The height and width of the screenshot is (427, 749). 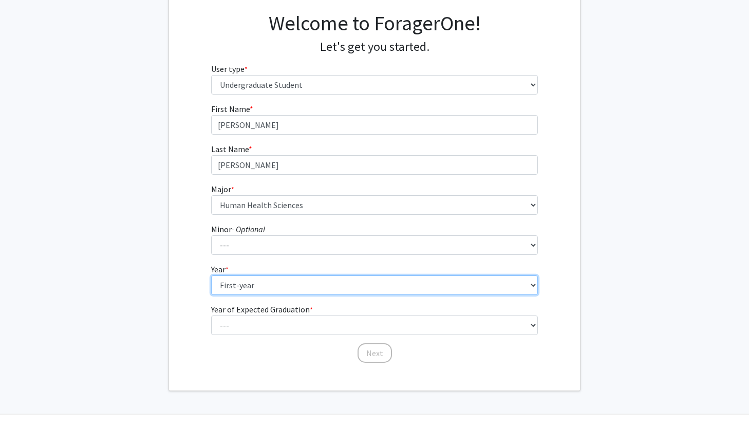 I want to click on label: Minor, so click(x=238, y=229).